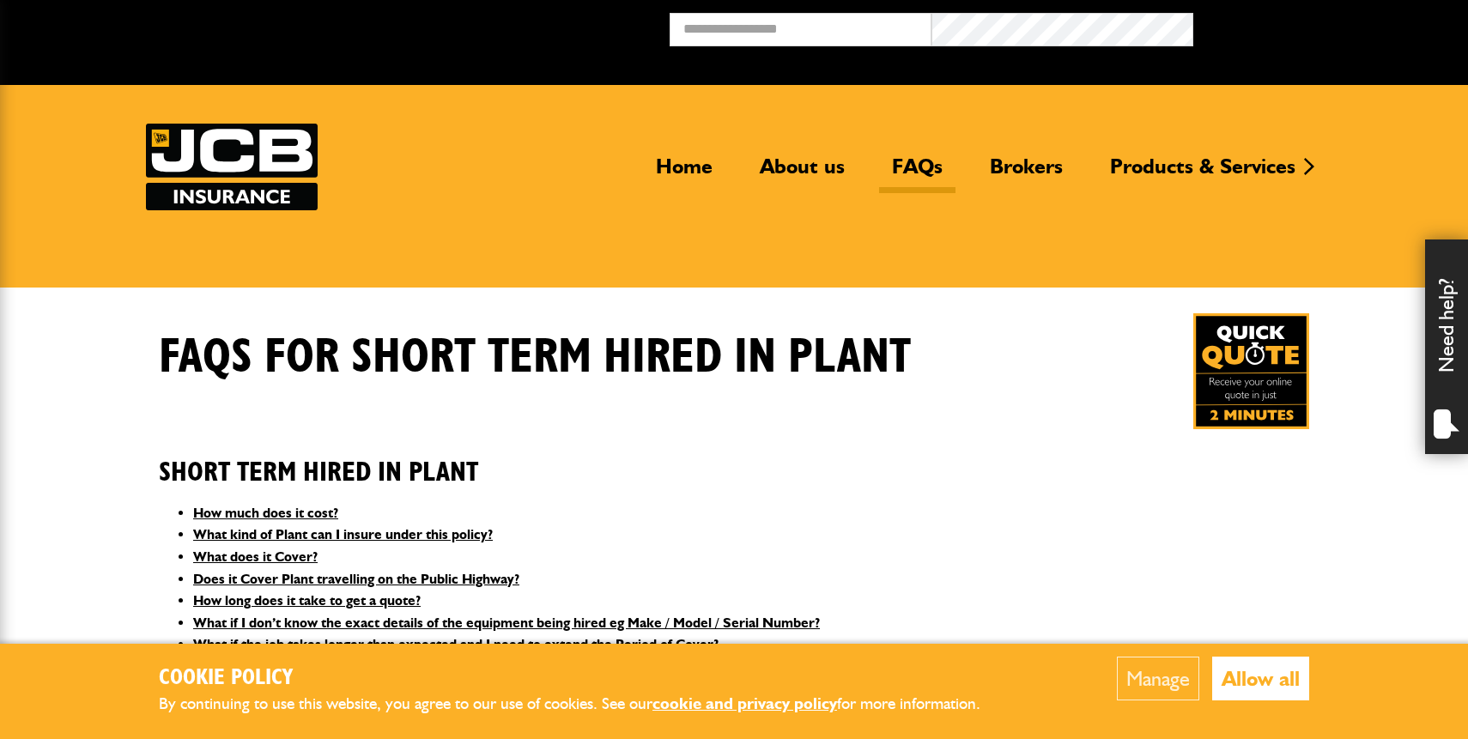 The image size is (1468, 739). I want to click on a: What does it Cover?, so click(255, 556).